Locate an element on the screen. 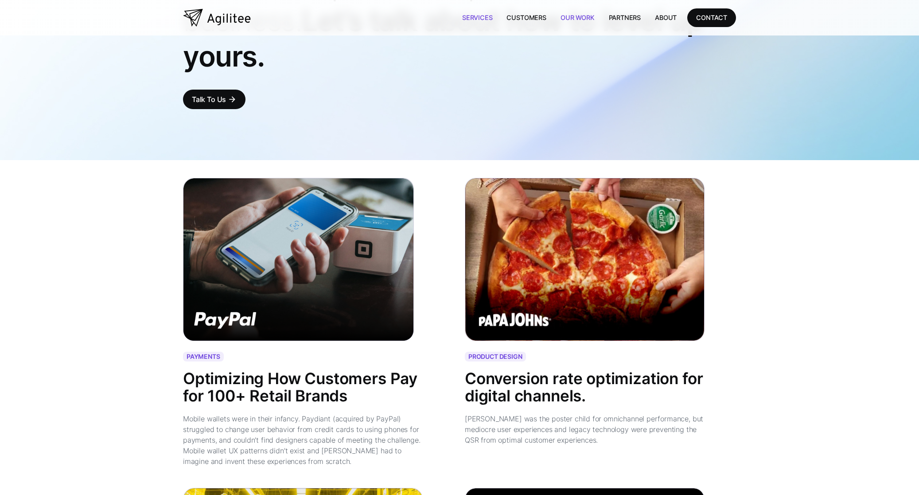 This screenshot has width=919, height=495. a: CONTACT is located at coordinates (712, 17).